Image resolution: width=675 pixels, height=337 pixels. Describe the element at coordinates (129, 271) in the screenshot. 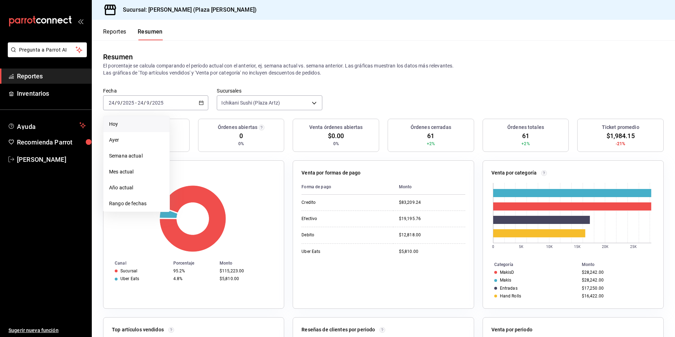

I see `div: Sucursal` at that location.